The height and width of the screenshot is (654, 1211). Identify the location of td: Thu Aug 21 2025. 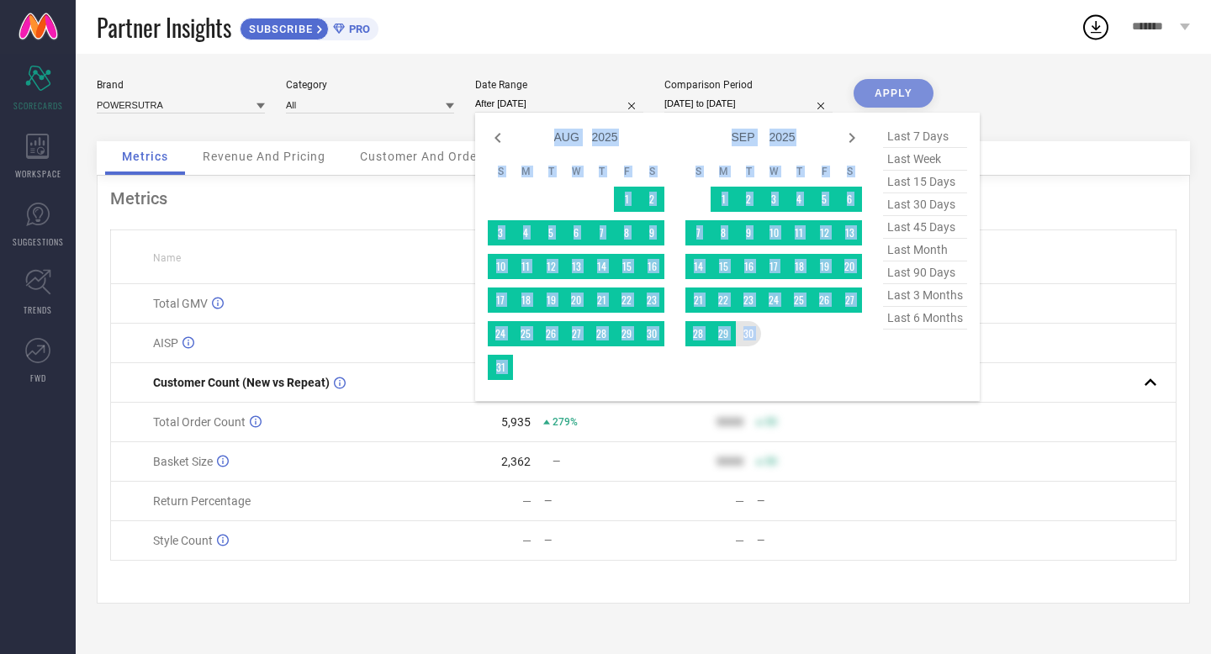
(601, 300).